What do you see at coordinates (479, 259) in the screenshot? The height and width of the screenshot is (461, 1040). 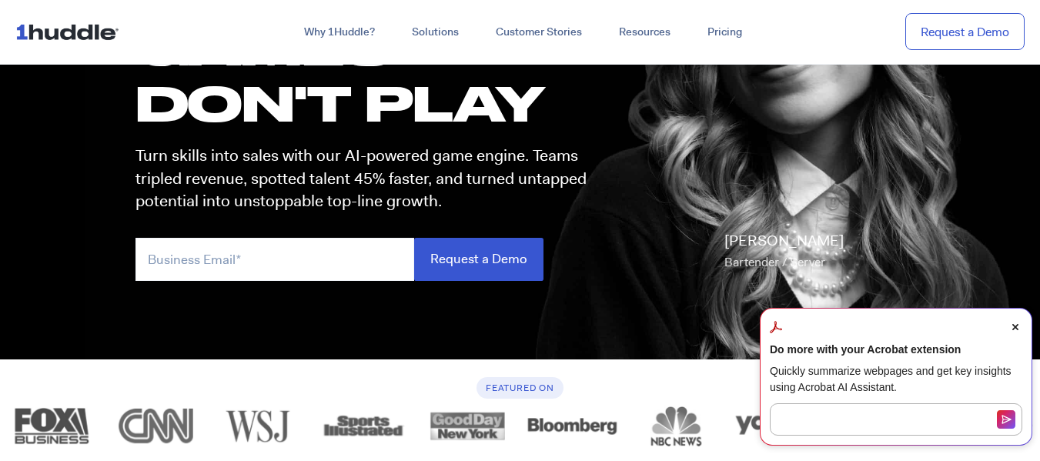 I see `input: Request a Demo` at bounding box center [479, 259].